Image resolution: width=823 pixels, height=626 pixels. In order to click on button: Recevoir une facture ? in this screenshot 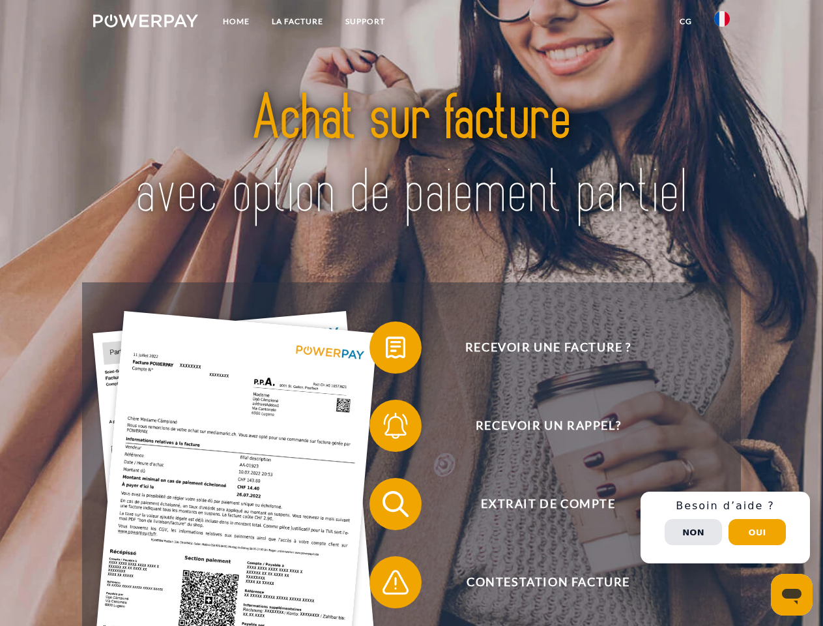, I will do `click(539, 347)`.